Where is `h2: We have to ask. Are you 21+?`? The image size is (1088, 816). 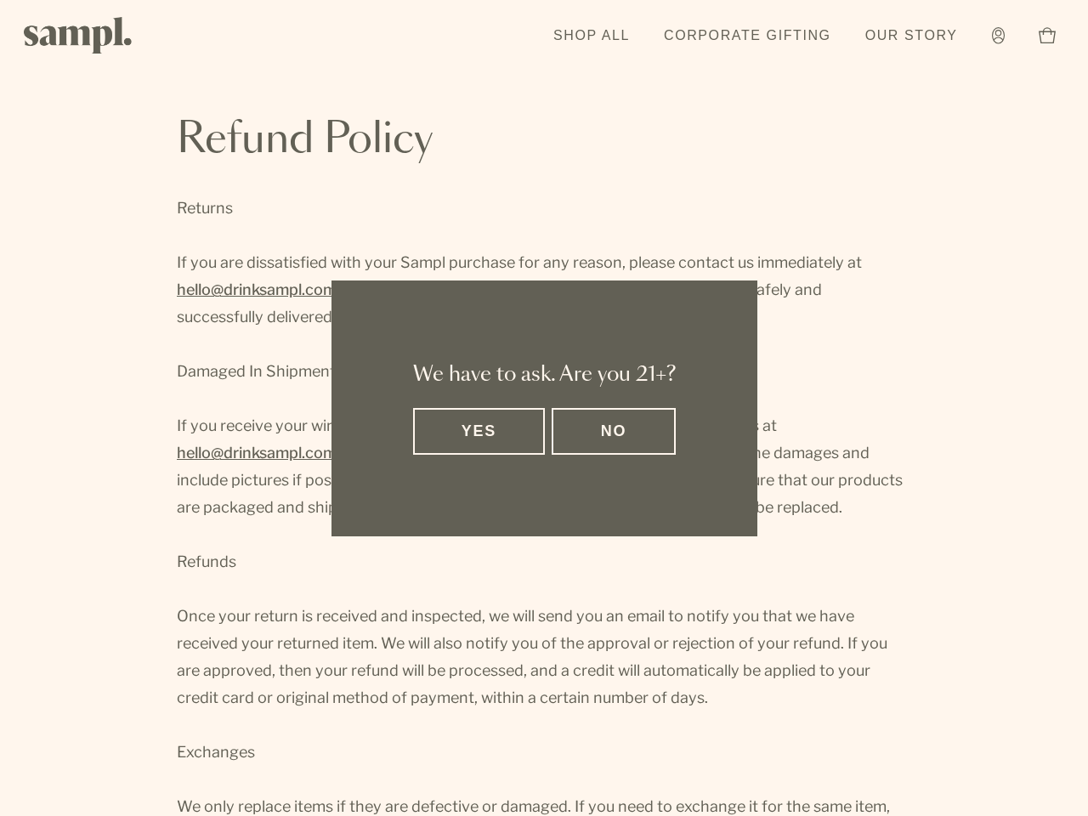 h2: We have to ask. Are you 21+? is located at coordinates (544, 375).